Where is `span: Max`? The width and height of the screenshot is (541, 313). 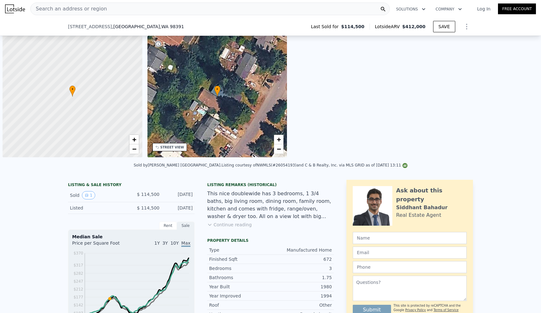 span: Max is located at coordinates (186, 243).